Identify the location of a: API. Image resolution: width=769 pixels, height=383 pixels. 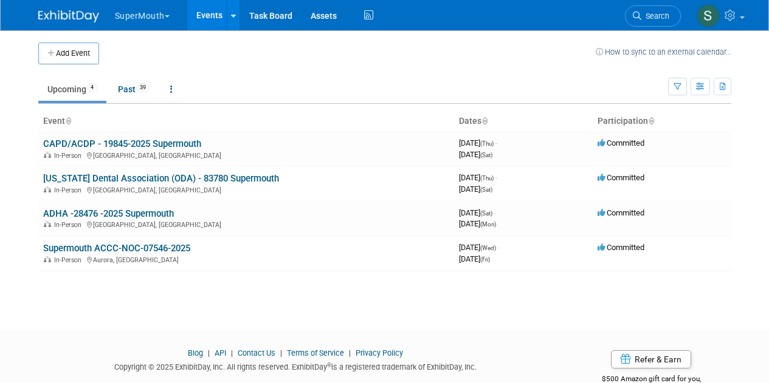
(220, 353).